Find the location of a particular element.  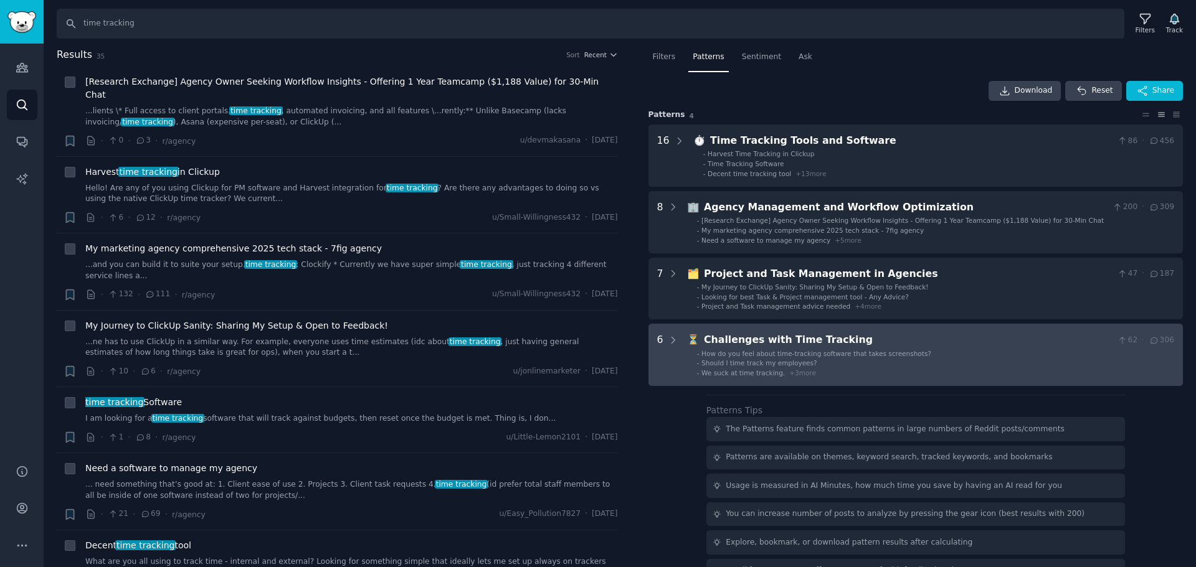

span: 1 is located at coordinates (115, 438).